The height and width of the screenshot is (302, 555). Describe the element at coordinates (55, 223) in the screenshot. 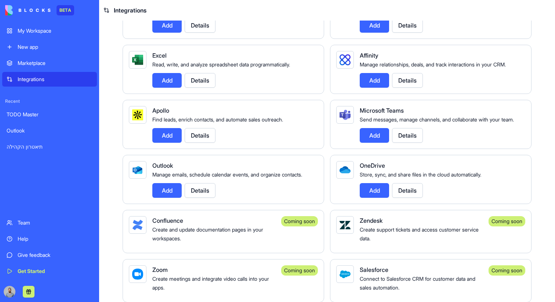

I see `div: Team` at that location.